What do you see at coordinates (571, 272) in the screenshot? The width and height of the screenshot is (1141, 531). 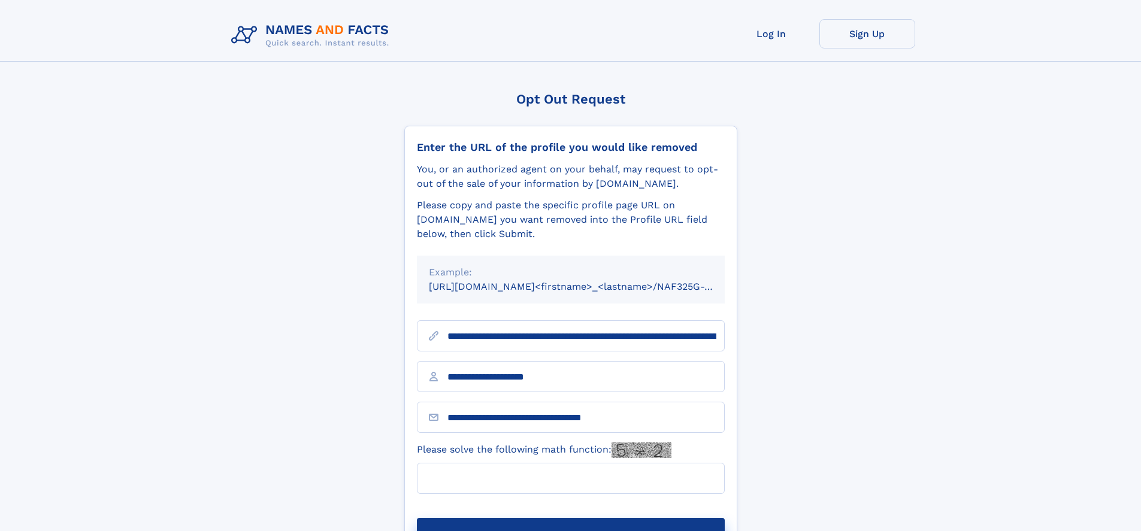 I see `div: Example:` at bounding box center [571, 272].